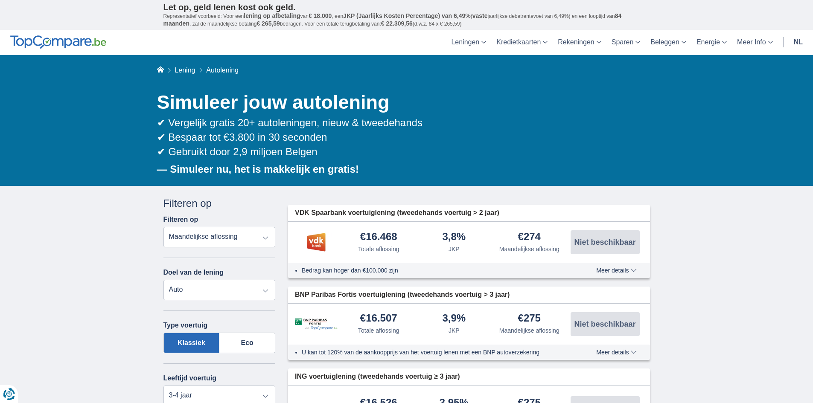  What do you see at coordinates (522, 42) in the screenshot?
I see `a: Kredietkaarten` at bounding box center [522, 42].